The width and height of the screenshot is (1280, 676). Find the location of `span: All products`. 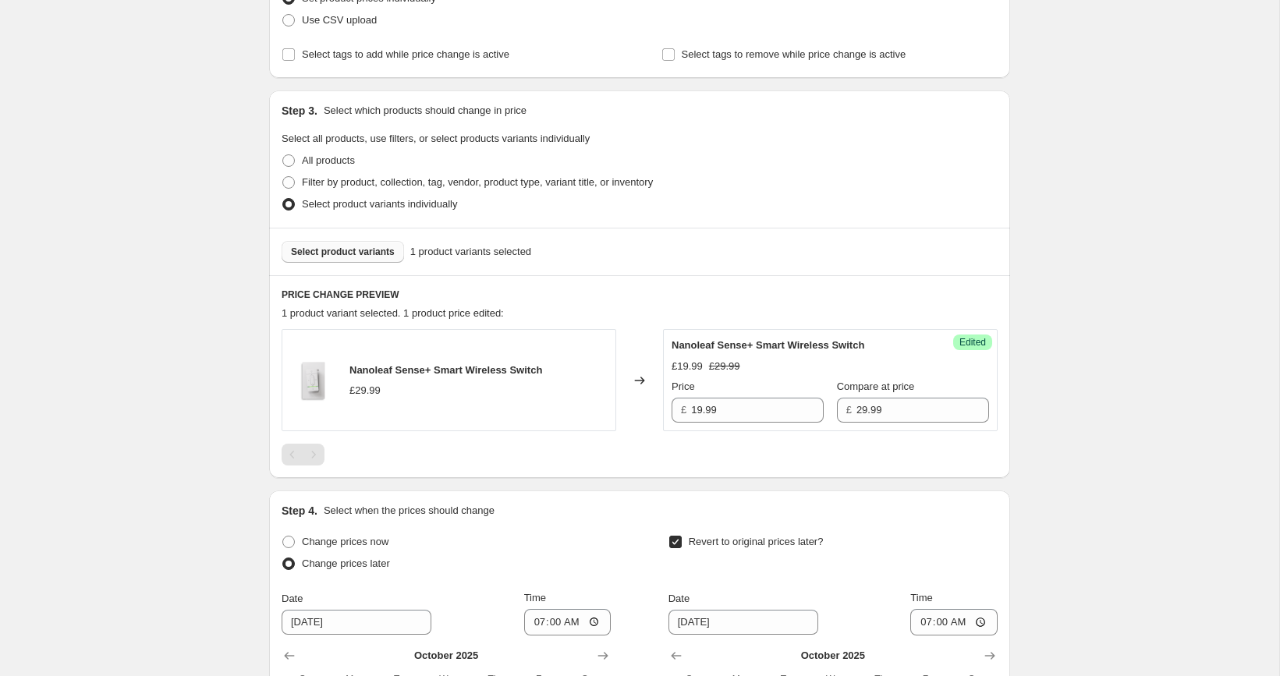

span: All products is located at coordinates (328, 160).